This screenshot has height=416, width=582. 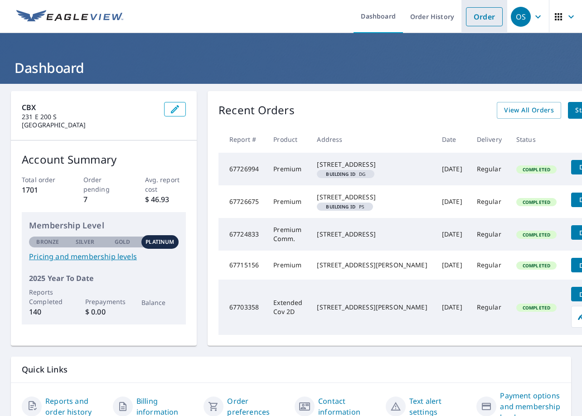 What do you see at coordinates (291, 68) in the screenshot?
I see `h1: Dashboard` at bounding box center [291, 68].